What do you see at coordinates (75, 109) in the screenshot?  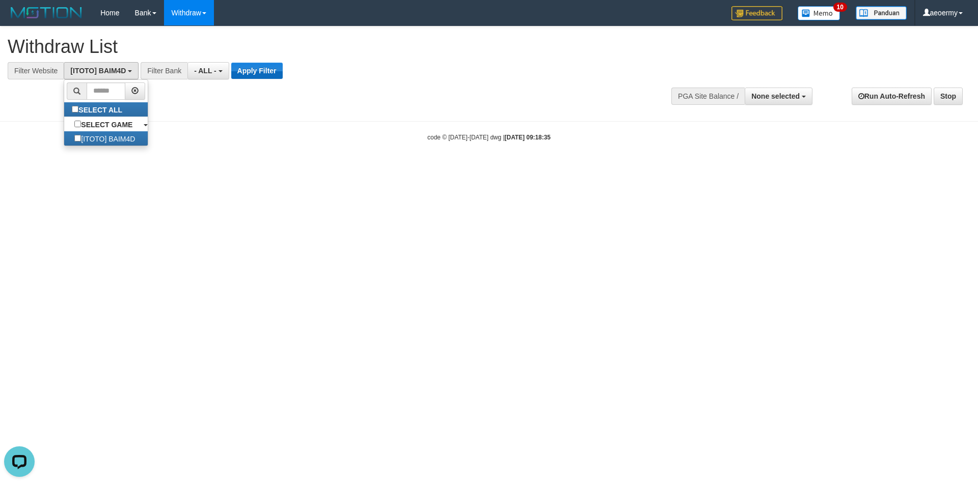 I see `input: SELECT ALL` at bounding box center [75, 109].